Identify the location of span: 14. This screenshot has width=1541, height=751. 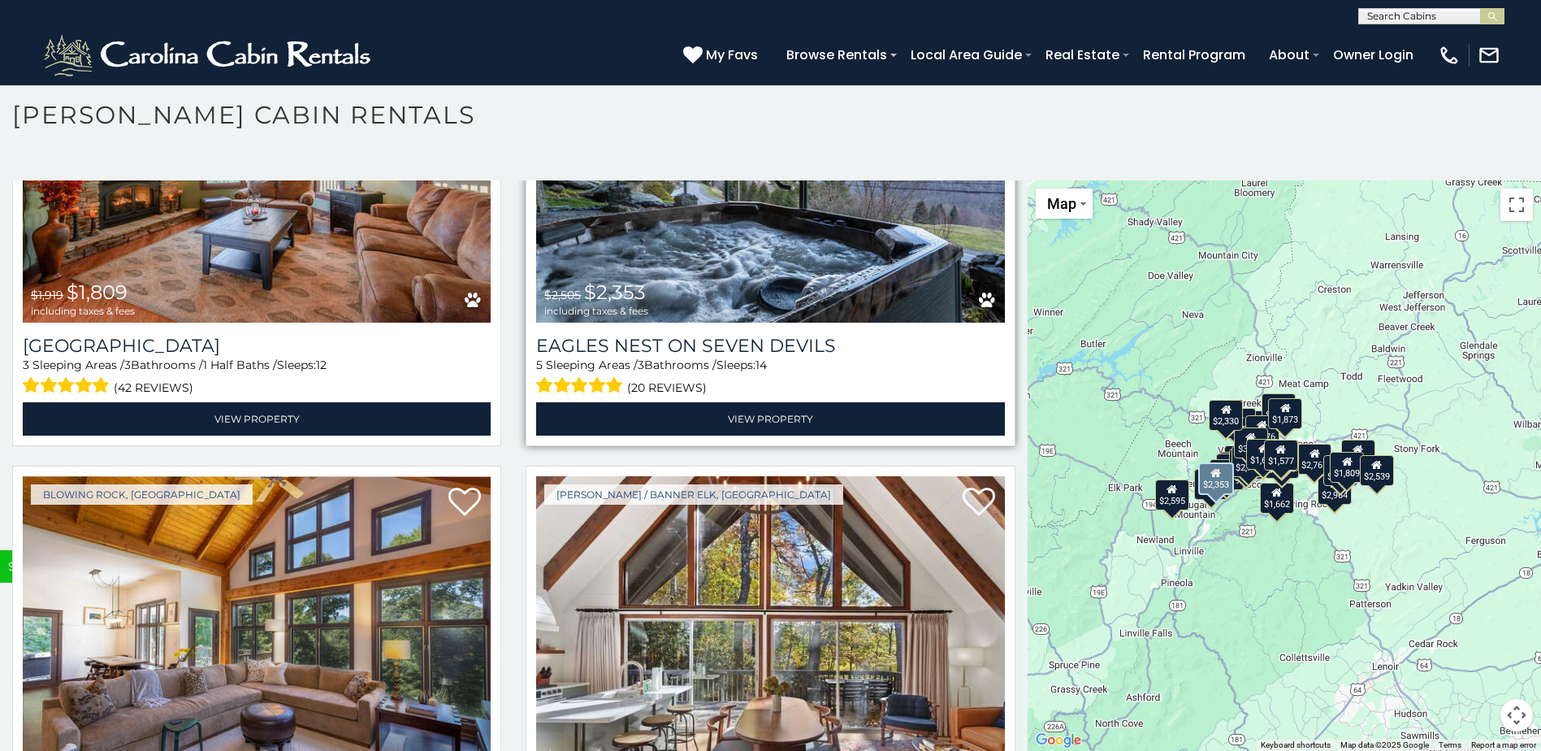
(761, 365).